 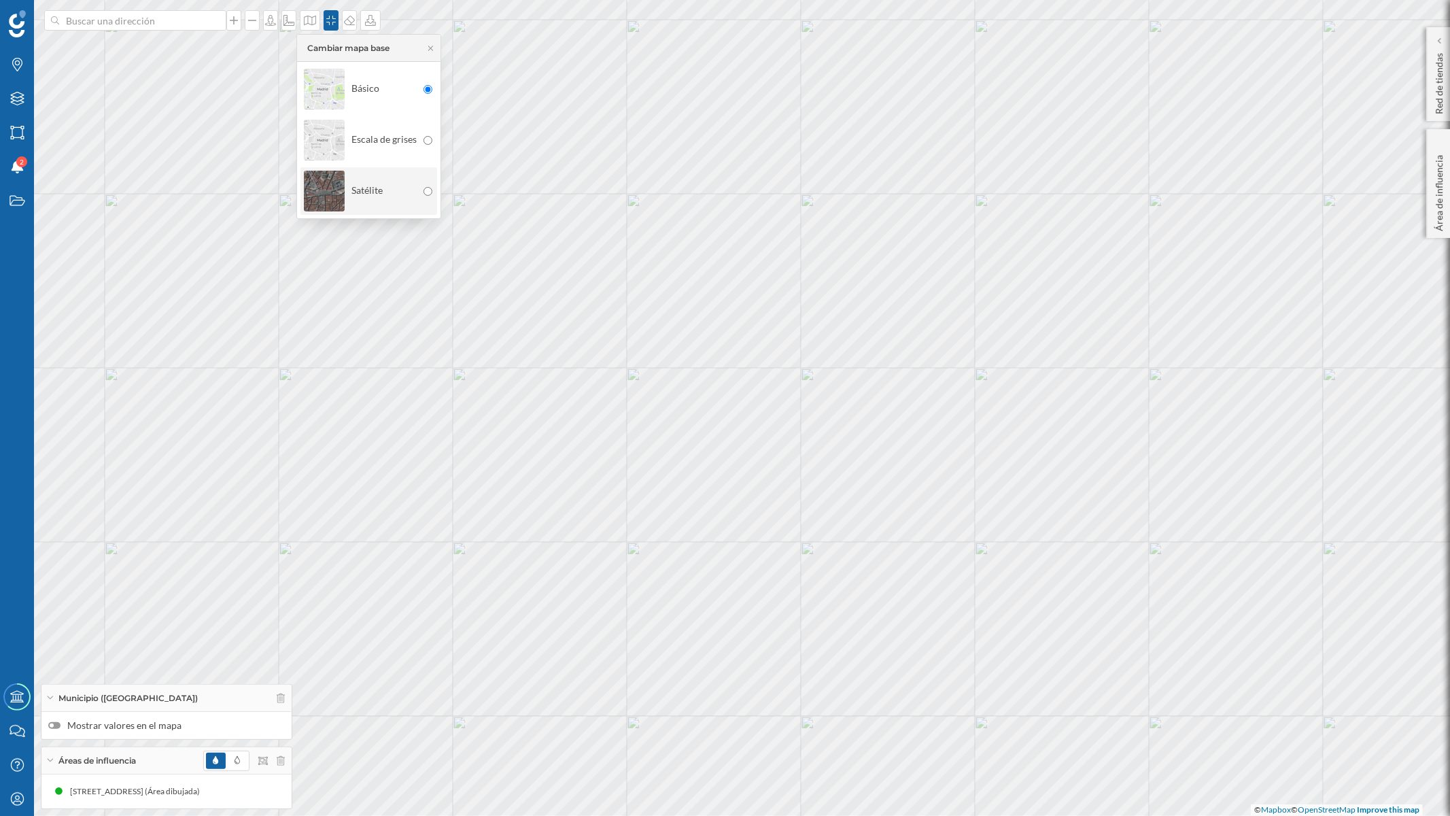 What do you see at coordinates (1276, 809) in the screenshot?
I see `a: Mapbox` at bounding box center [1276, 809].